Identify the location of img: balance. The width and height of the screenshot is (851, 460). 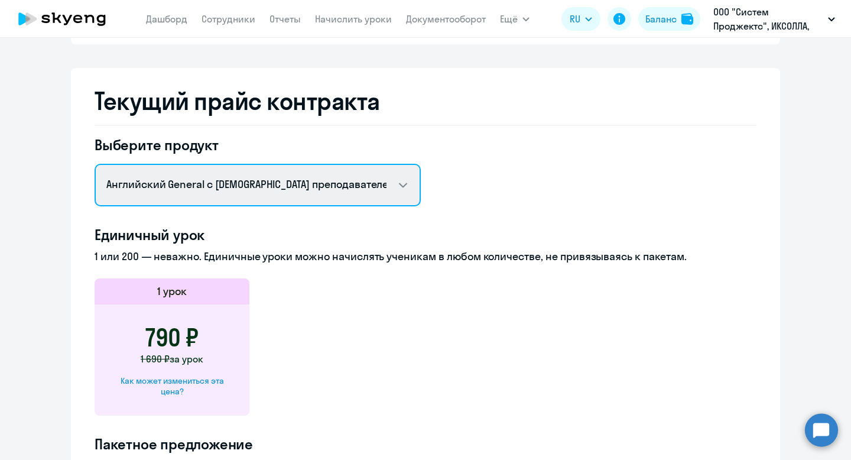
(687, 19).